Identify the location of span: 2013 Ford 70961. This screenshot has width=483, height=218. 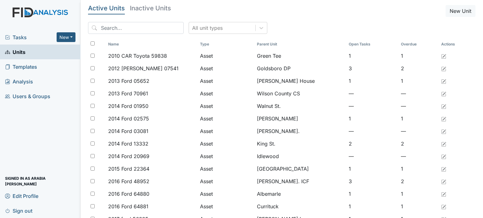
(128, 94).